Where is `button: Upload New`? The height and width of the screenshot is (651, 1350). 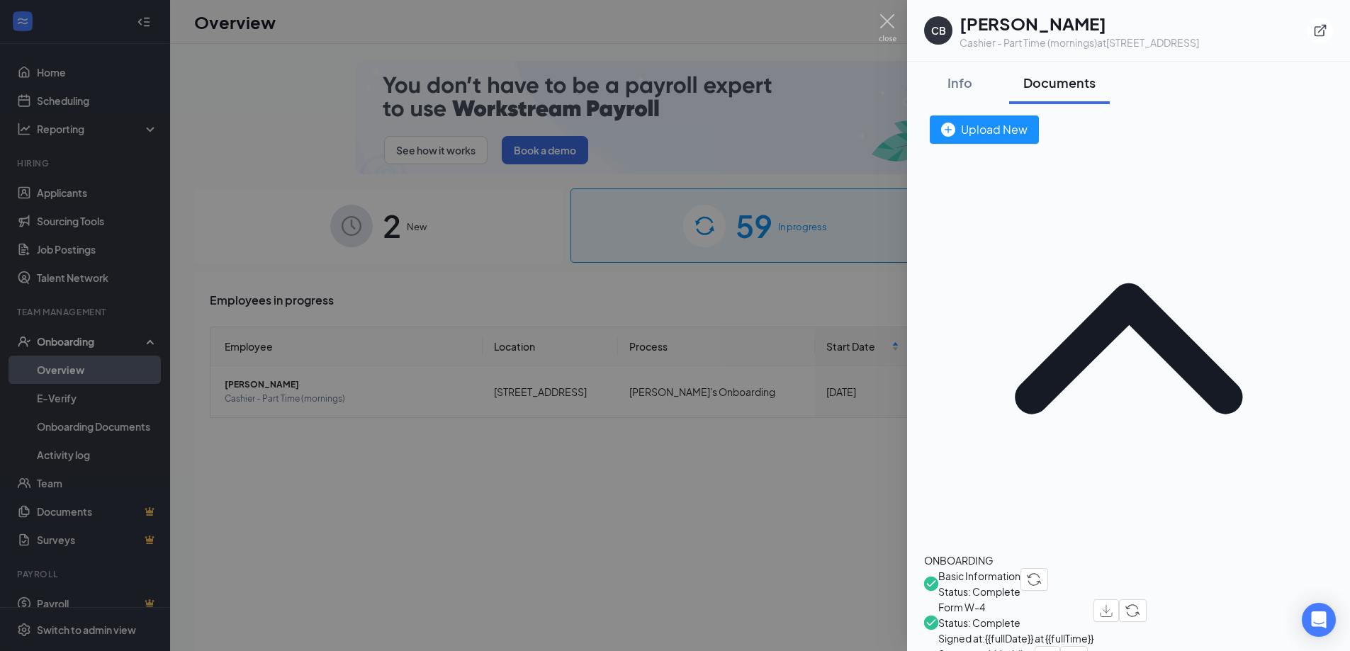 button: Upload New is located at coordinates (984, 130).